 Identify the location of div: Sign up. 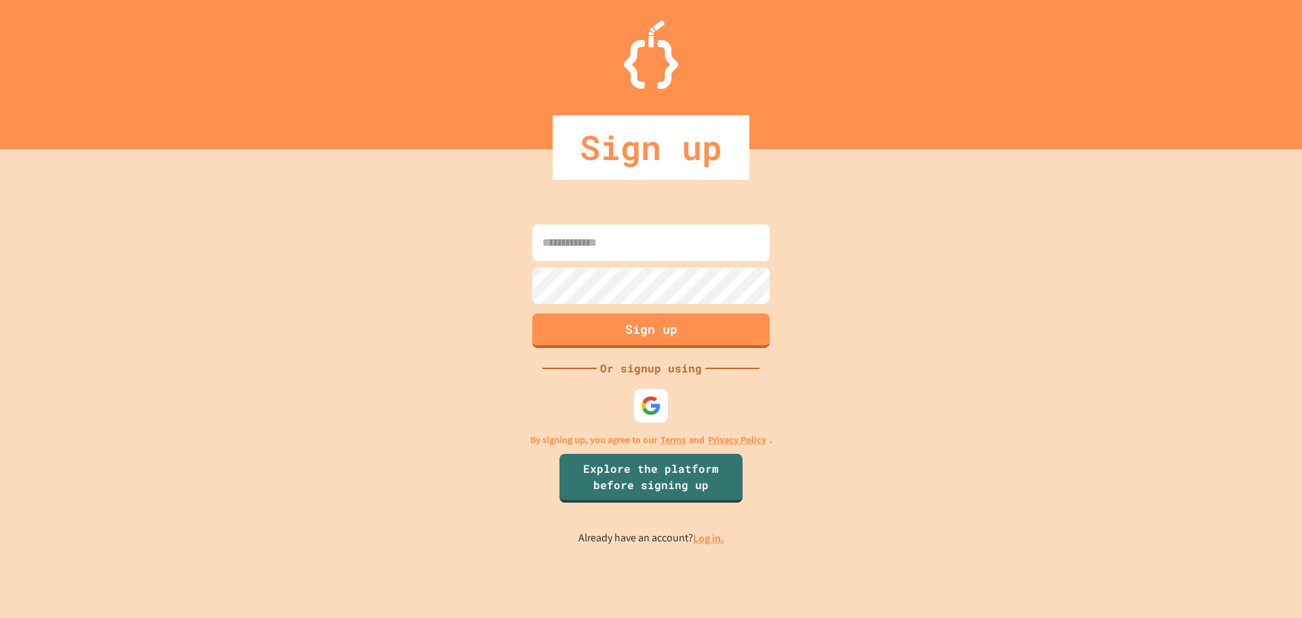
(651, 147).